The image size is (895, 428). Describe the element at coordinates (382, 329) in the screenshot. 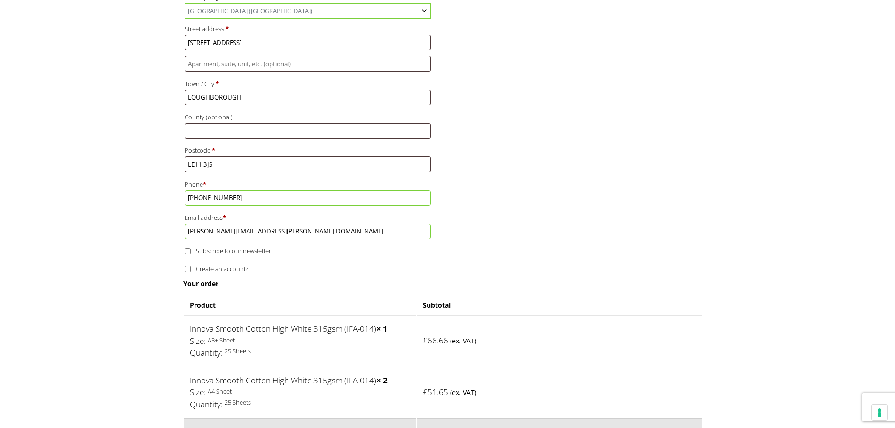

I see `strong: × 1` at that location.